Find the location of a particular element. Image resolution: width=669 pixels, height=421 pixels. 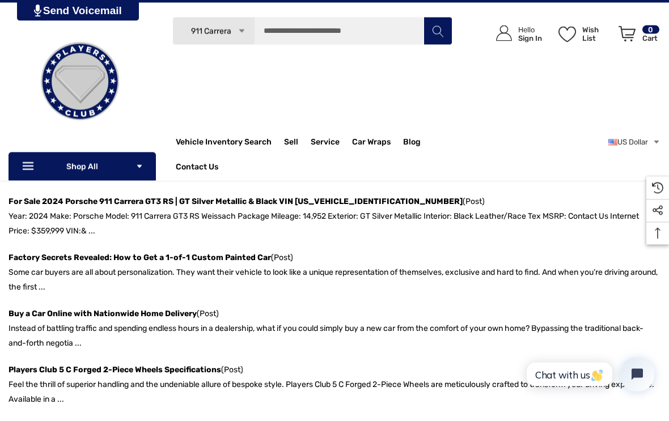

svg: Social Media is located at coordinates (658, 211).